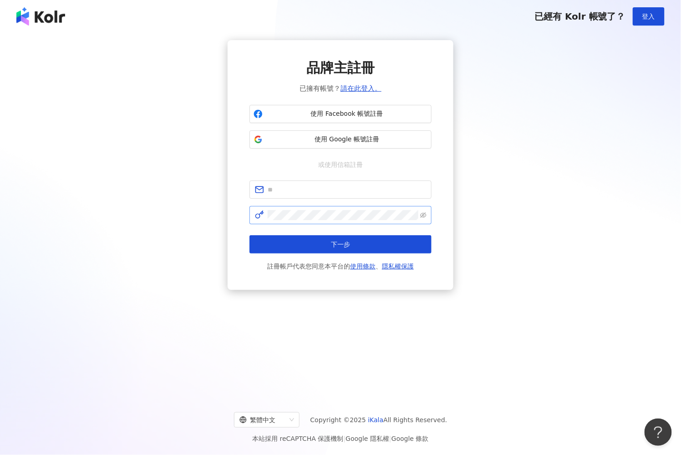 The image size is (681, 455). Describe the element at coordinates (379, 419) in the screenshot. I see `span: Copyright © 2025 All Rights Reserved.` at that location.